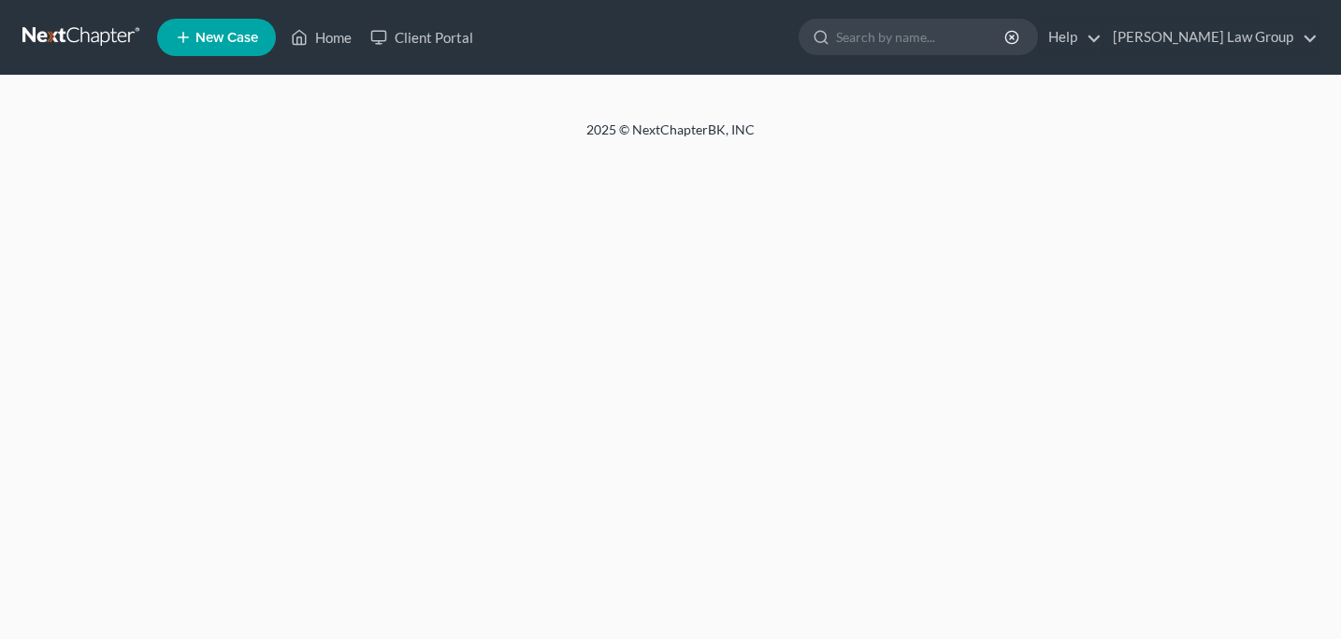 This screenshot has height=639, width=1341. Describe the element at coordinates (921, 36) in the screenshot. I see `input: Search by name...` at that location.